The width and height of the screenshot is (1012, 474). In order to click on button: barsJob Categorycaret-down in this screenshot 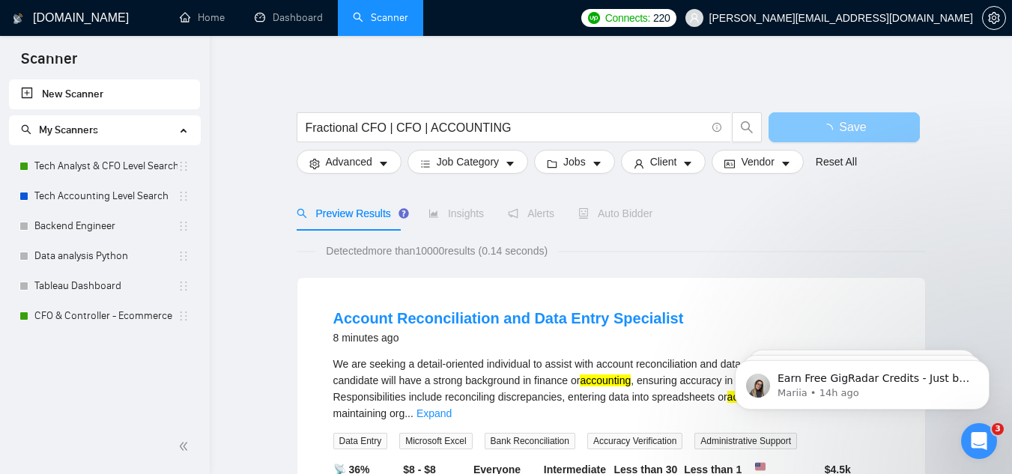, I will do `click(467, 162)`.